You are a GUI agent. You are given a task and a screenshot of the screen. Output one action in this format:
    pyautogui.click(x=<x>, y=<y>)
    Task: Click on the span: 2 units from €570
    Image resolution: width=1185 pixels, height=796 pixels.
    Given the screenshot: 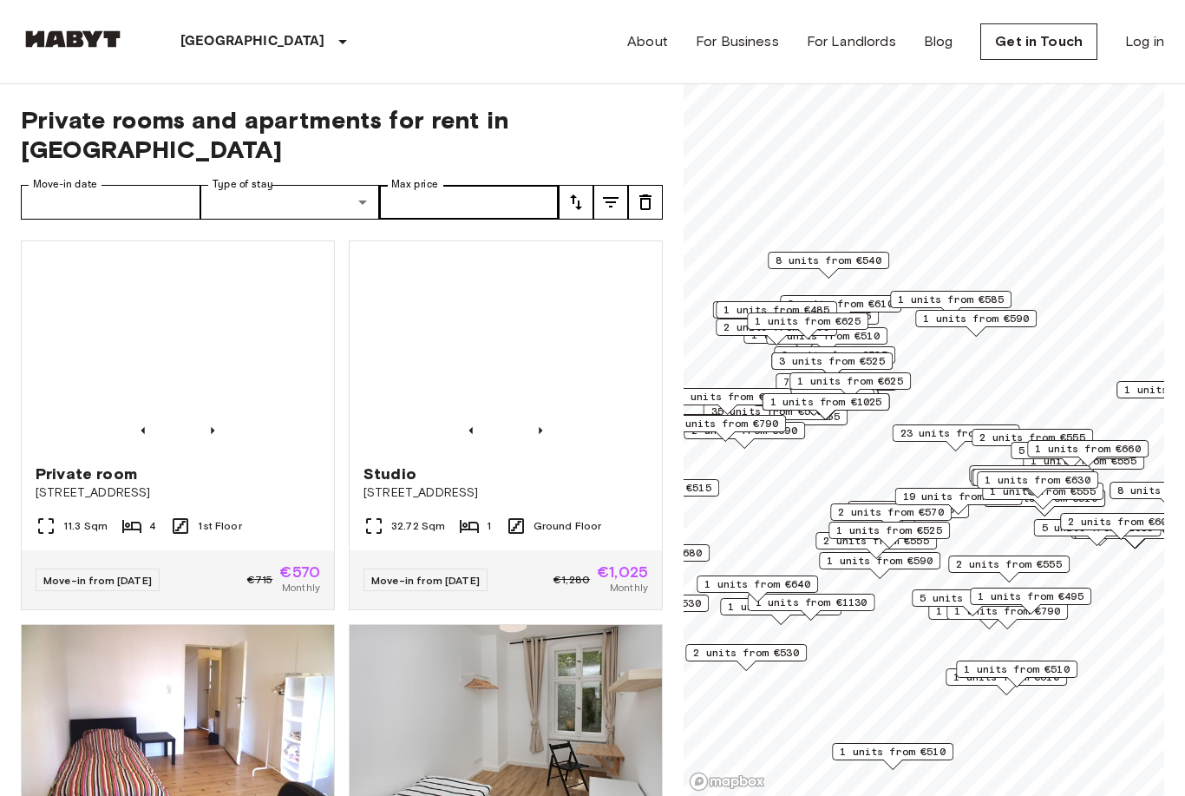 What is the action you would take?
    pyautogui.click(x=891, y=512)
    